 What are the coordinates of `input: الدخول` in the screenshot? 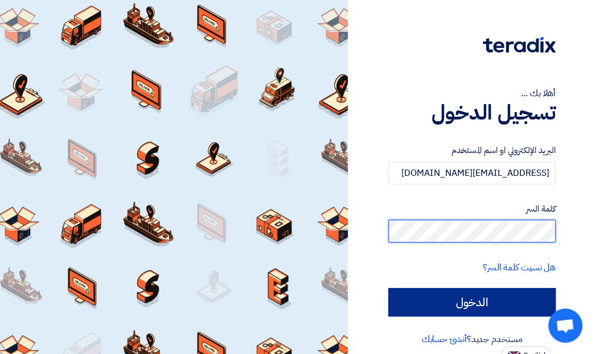 It's located at (472, 302).